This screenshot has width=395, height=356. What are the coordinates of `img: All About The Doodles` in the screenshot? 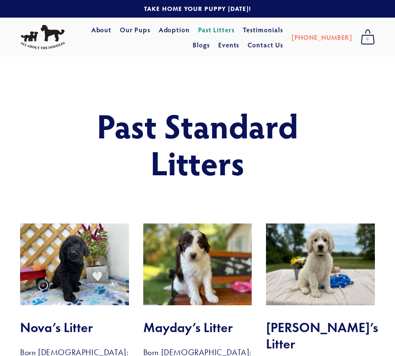 It's located at (42, 37).